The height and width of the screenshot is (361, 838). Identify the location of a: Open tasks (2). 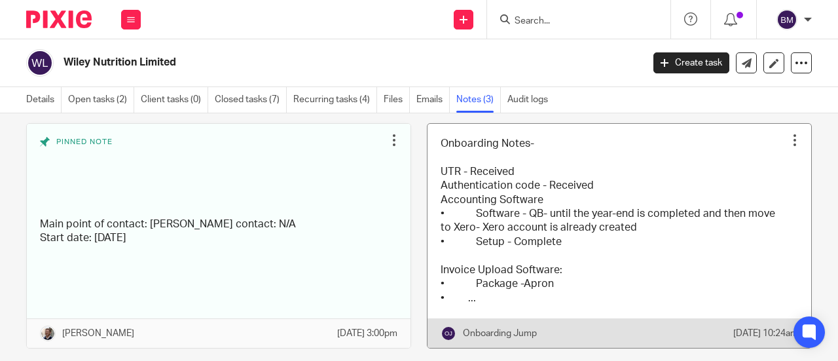
(101, 100).